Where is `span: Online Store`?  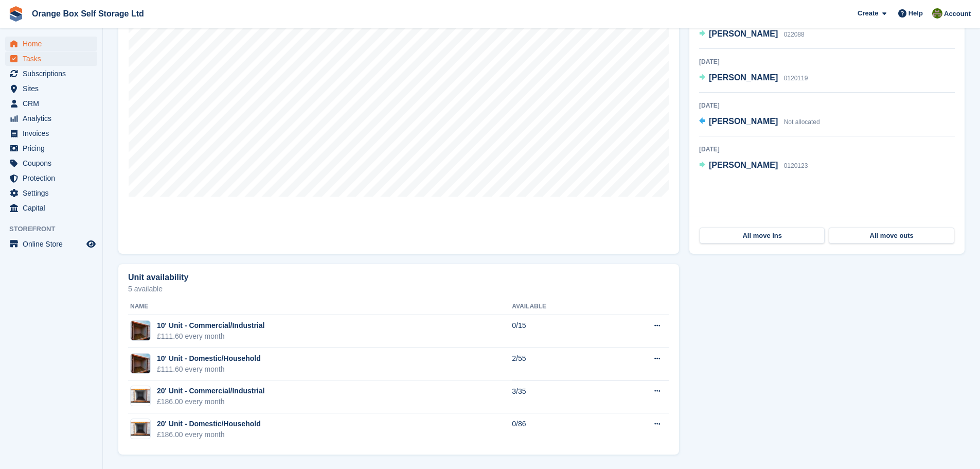
span: Online Store is located at coordinates (54, 244).